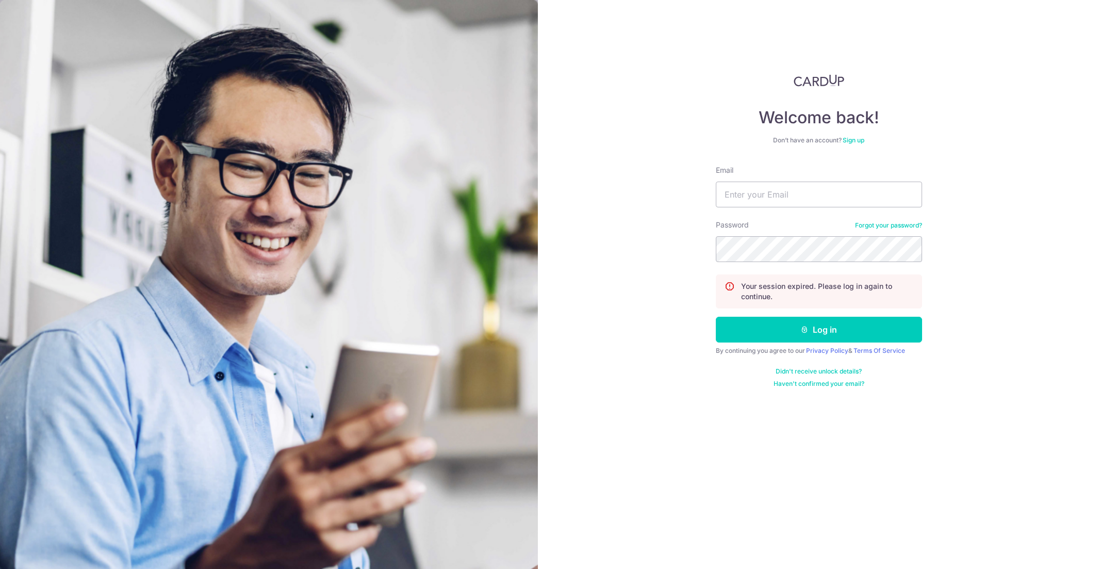 The height and width of the screenshot is (569, 1100). What do you see at coordinates (827, 291) in the screenshot?
I see `p: Your session expired. Please log in again to continue.` at bounding box center [827, 291].